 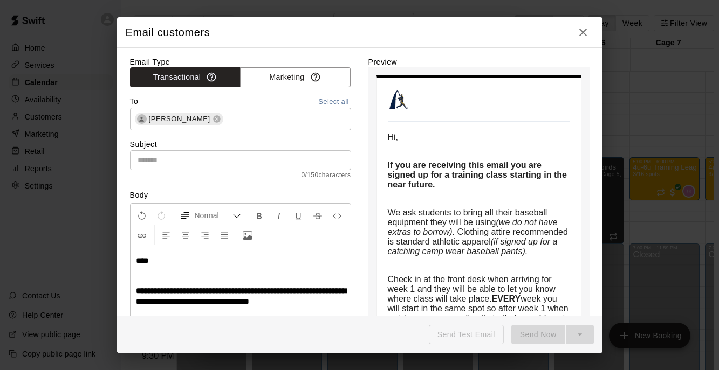 What do you see at coordinates (295, 77) in the screenshot?
I see `button: Marketing` at bounding box center [295, 77].